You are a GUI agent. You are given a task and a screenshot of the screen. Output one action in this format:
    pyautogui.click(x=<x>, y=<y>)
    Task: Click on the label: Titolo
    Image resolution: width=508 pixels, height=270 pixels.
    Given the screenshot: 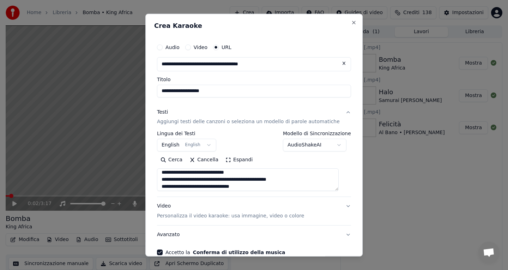 What is the action you would take?
    pyautogui.click(x=254, y=79)
    